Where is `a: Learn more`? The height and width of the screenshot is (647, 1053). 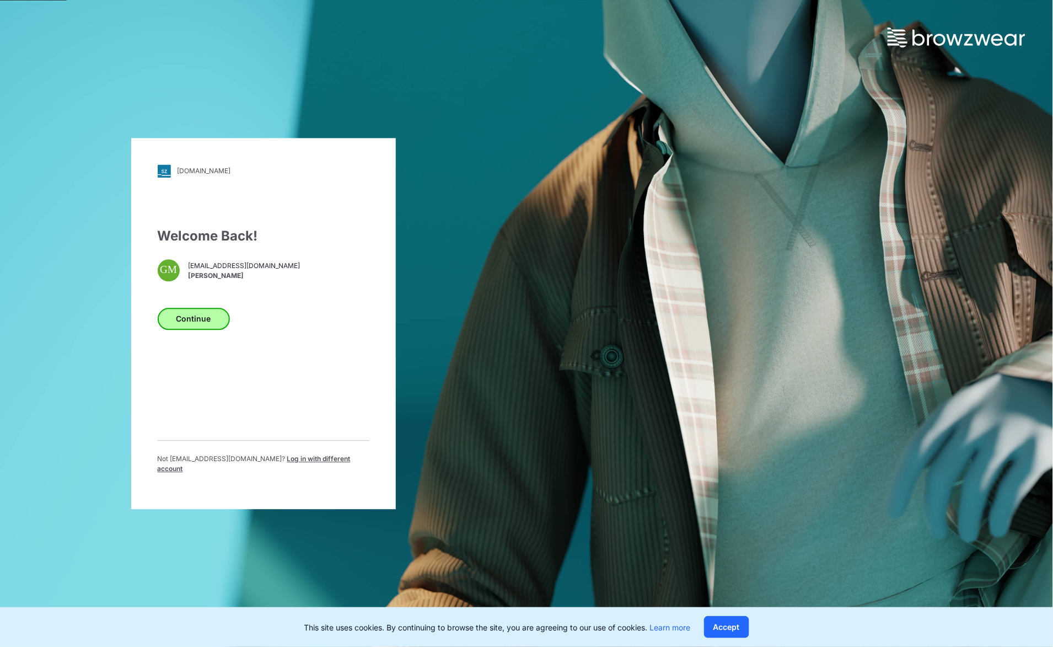
a: Learn more is located at coordinates (670, 627).